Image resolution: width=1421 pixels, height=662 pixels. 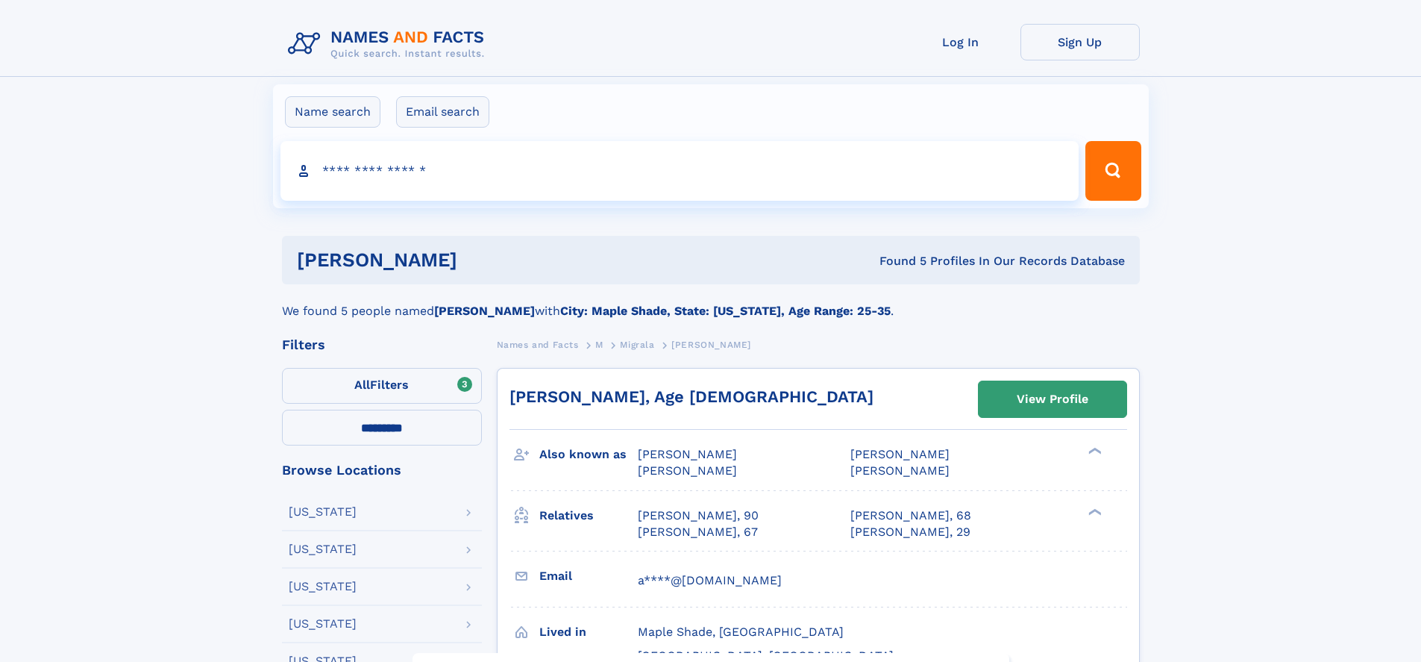 What do you see at coordinates (442, 112) in the screenshot?
I see `label: Email search` at bounding box center [442, 112].